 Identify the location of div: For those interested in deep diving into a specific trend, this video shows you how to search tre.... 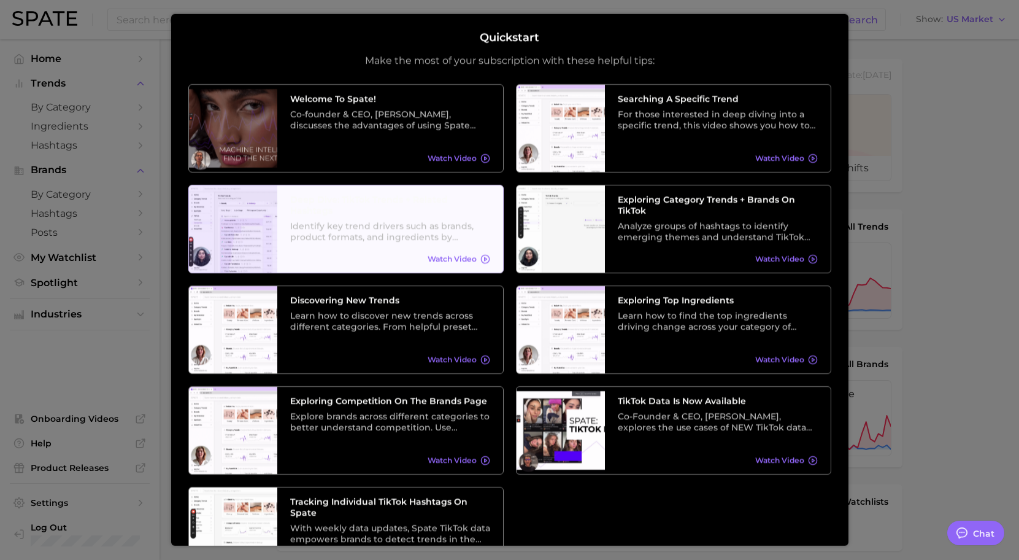
(718, 119).